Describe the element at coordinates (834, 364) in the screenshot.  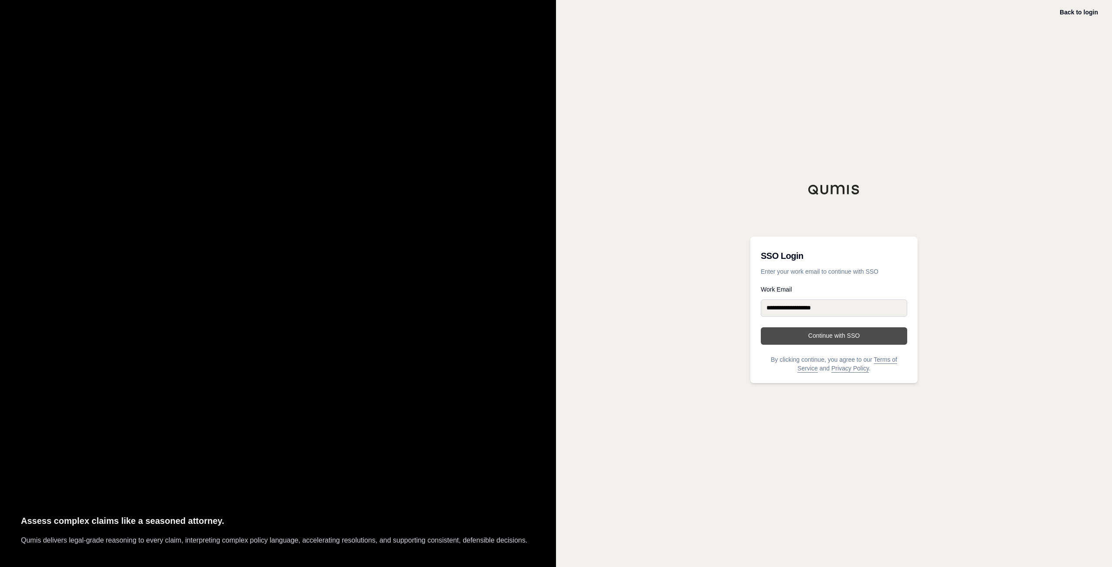
I see `p: By clicking continue, you agree to our and .` at that location.